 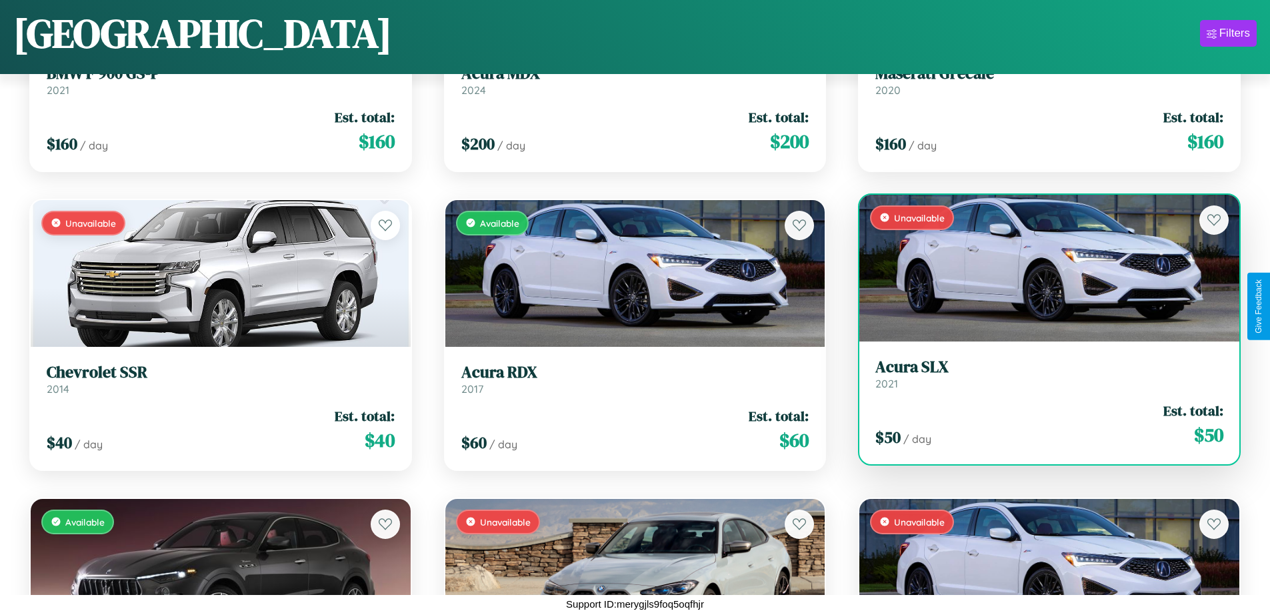 What do you see at coordinates (1049, 367) in the screenshot?
I see `h3: Acura SLX` at bounding box center [1049, 367].